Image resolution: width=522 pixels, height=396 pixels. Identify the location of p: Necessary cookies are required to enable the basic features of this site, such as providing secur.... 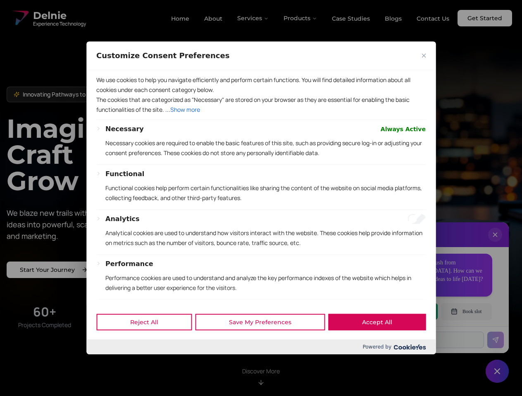
(265, 148).